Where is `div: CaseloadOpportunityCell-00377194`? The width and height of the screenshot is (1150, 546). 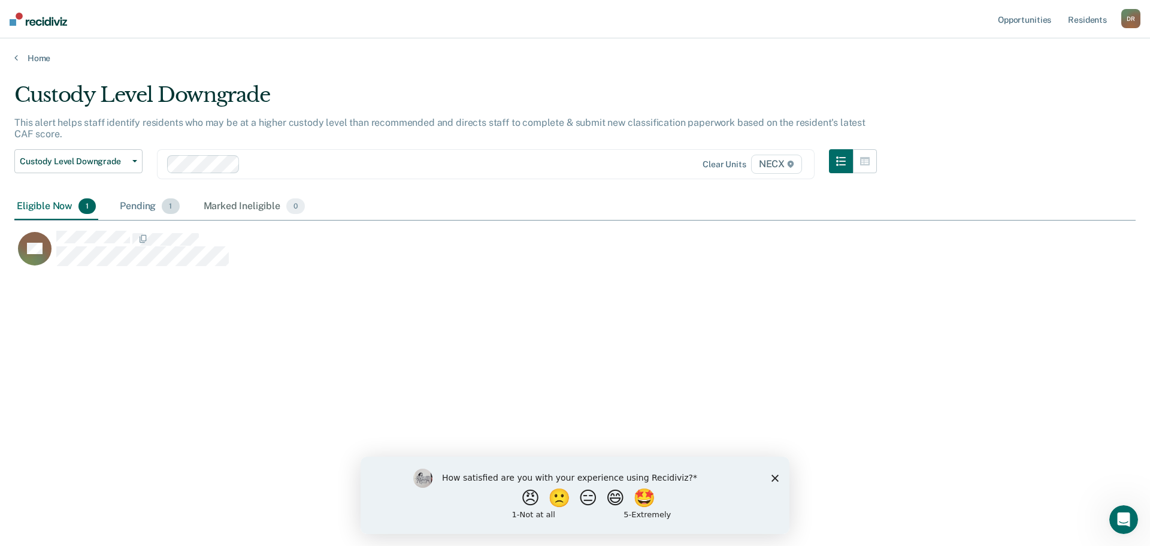 div: CaseloadOpportunityCell-00377194 is located at coordinates (505, 254).